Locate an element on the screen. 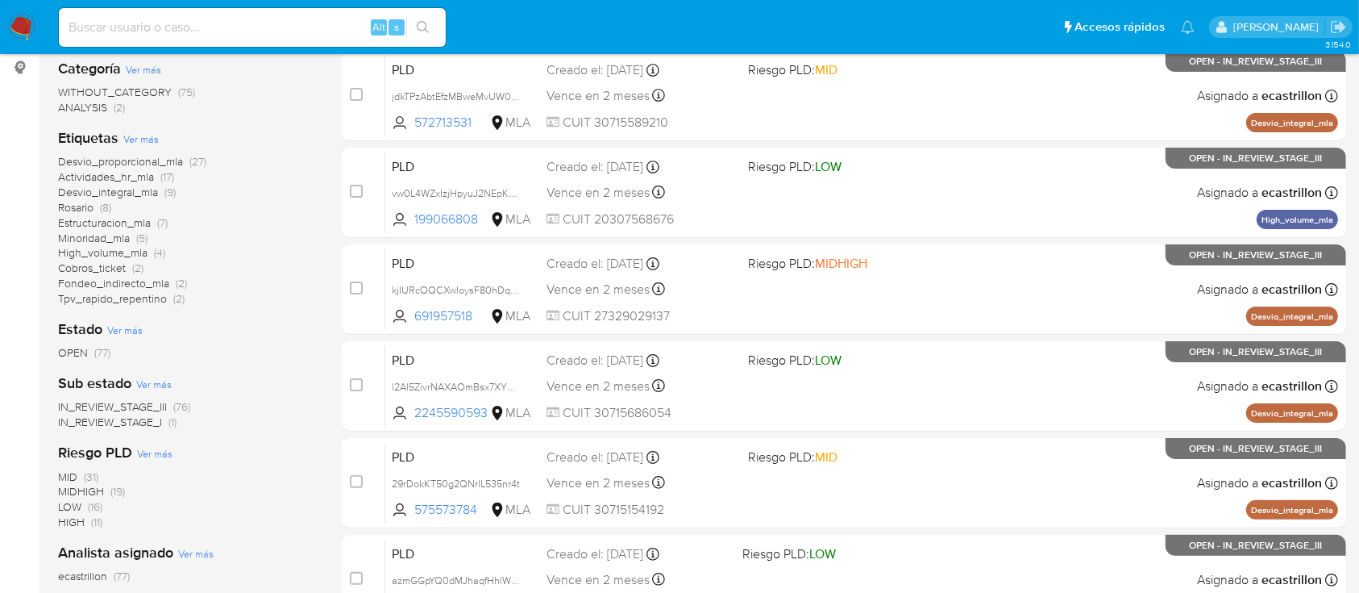 This screenshot has width=1359, height=593. span: Alt is located at coordinates (379, 27).